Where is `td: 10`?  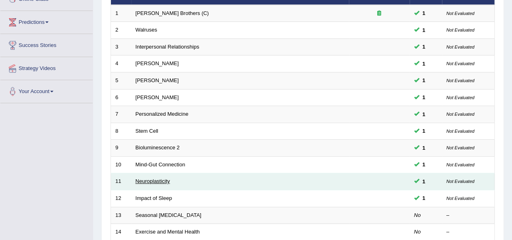 td: 10 is located at coordinates (121, 165).